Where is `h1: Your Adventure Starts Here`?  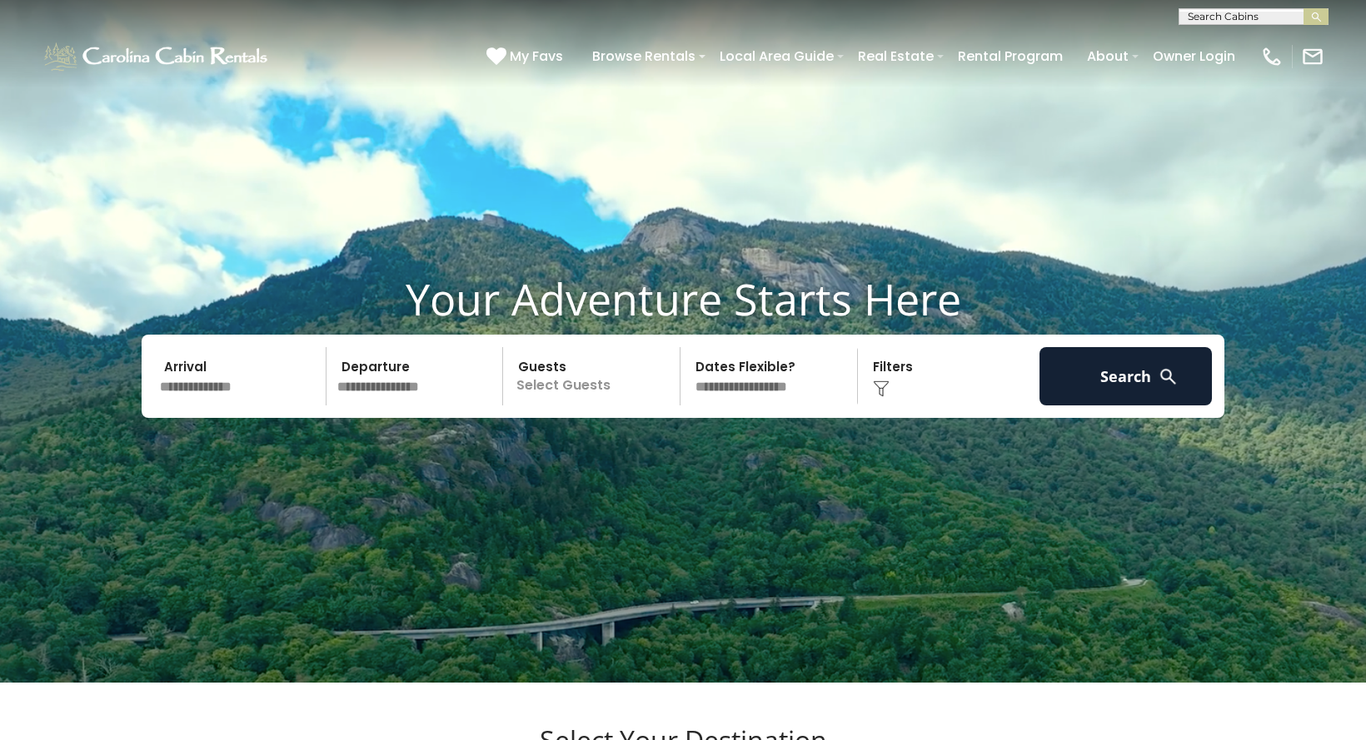 h1: Your Adventure Starts Here is located at coordinates (683, 299).